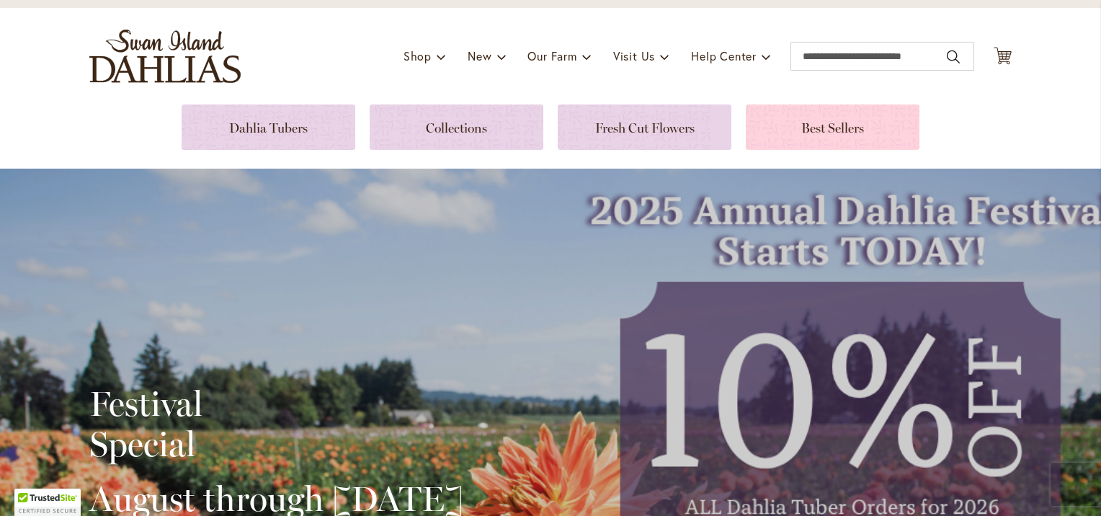  I want to click on span: Shop, so click(417, 55).